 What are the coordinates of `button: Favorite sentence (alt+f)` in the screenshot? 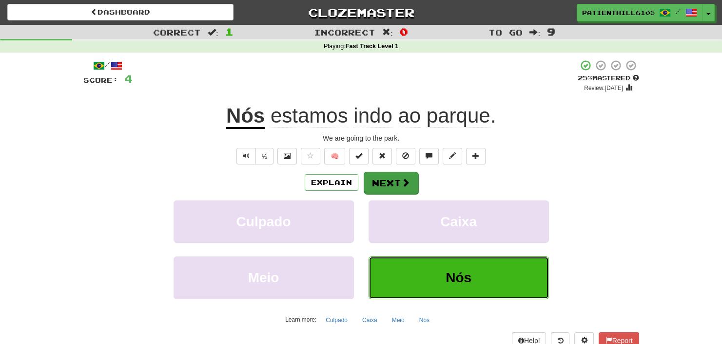 It's located at (310, 156).